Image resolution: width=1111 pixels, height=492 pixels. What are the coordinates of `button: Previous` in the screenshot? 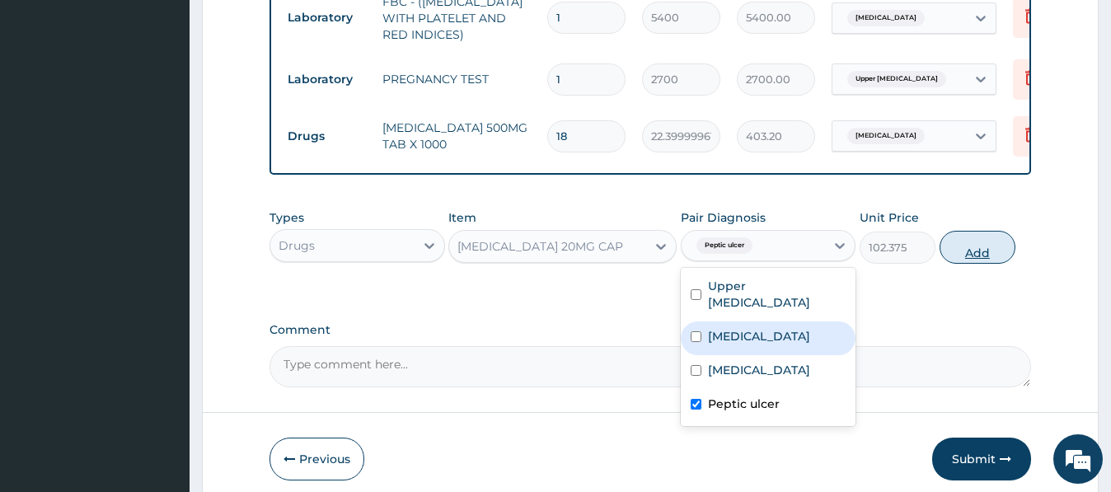 It's located at (317, 459).